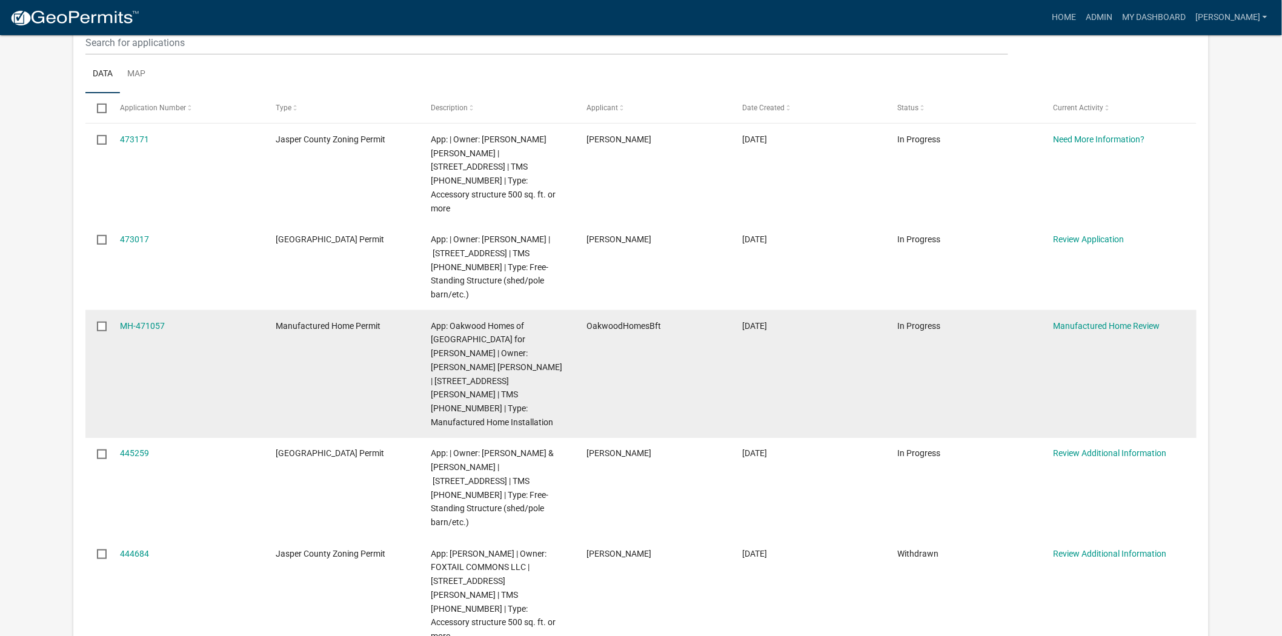  I want to click on datatable-header-cell: Status, so click(963, 108).